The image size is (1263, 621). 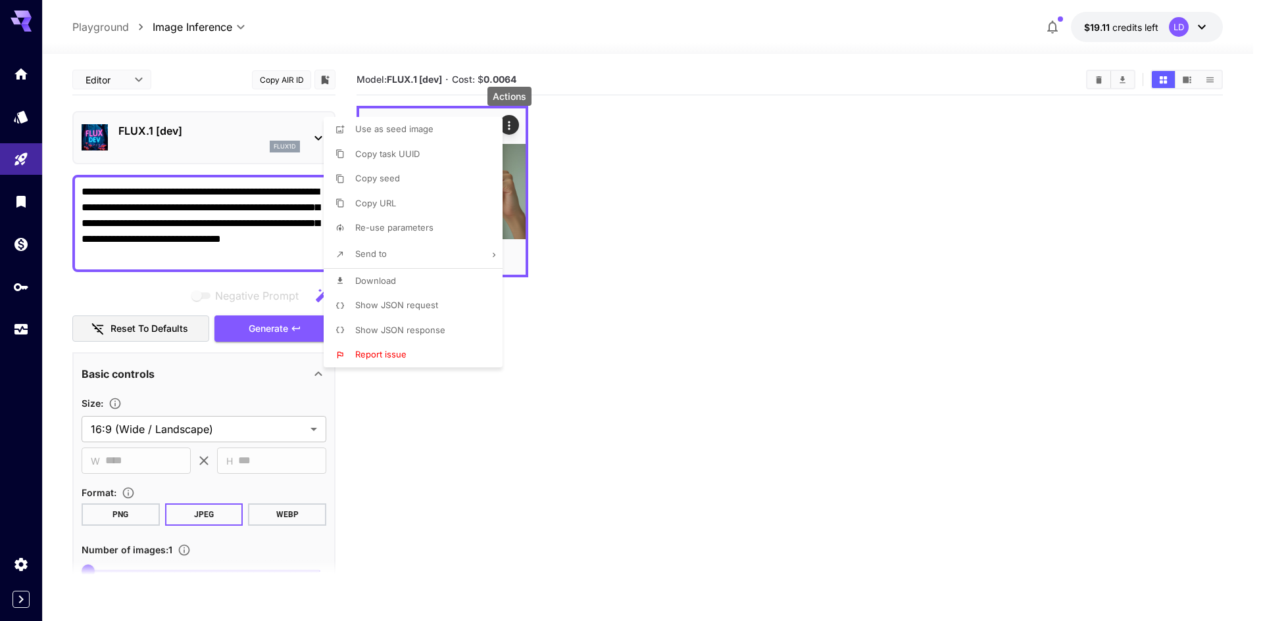 What do you see at coordinates (509, 96) in the screenshot?
I see `div: Actions` at bounding box center [509, 96].